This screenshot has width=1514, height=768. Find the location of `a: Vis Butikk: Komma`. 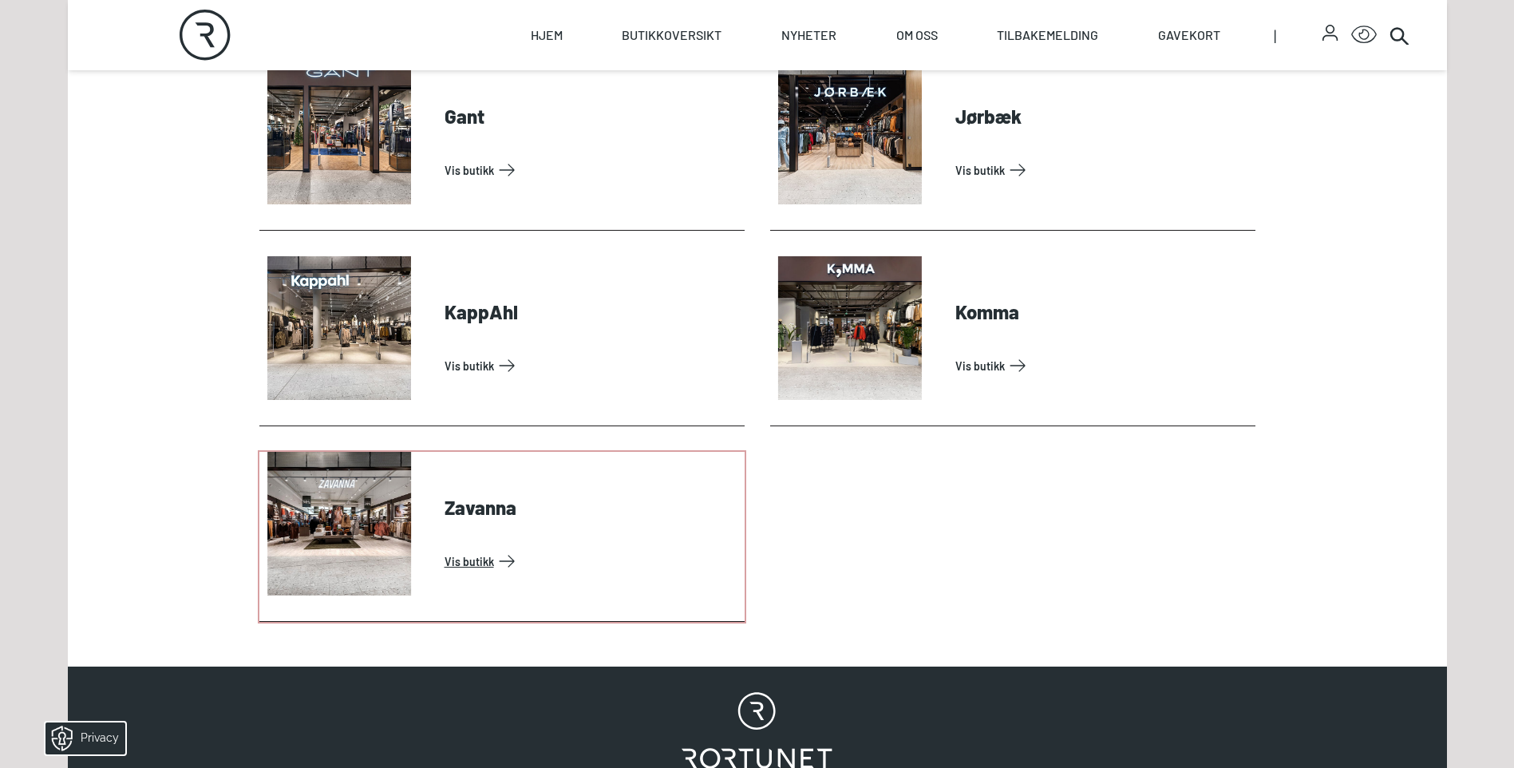

a: Vis Butikk: Komma is located at coordinates (1102, 366).